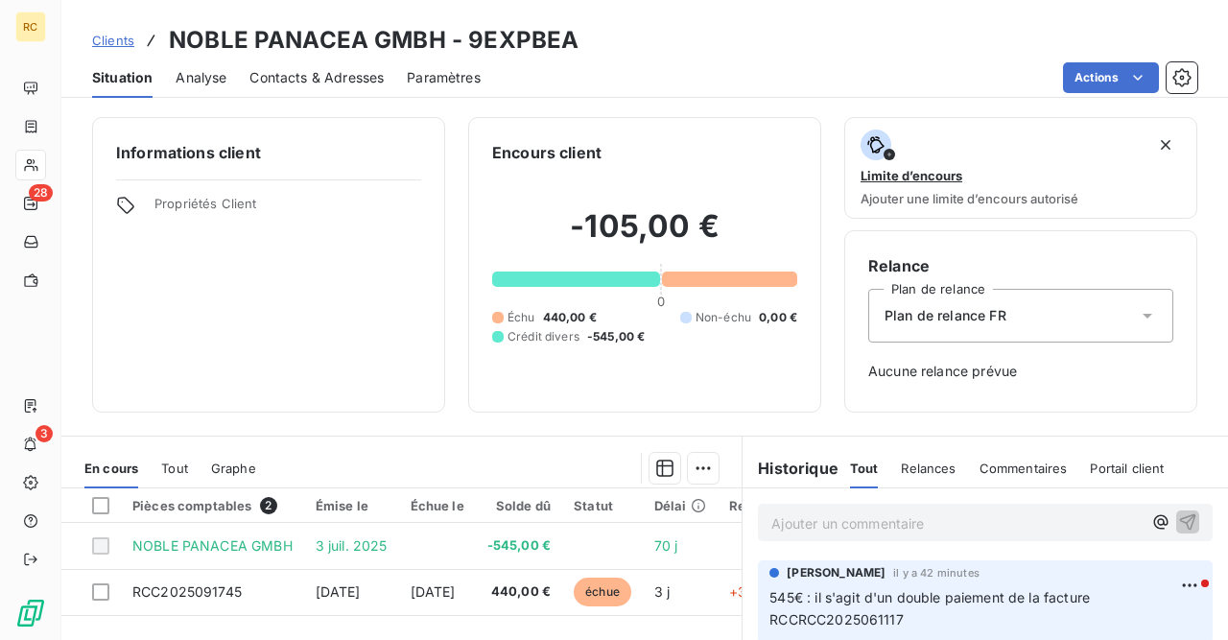 The width and height of the screenshot is (1228, 640). I want to click on span: Aucune relance prévue, so click(1021, 371).